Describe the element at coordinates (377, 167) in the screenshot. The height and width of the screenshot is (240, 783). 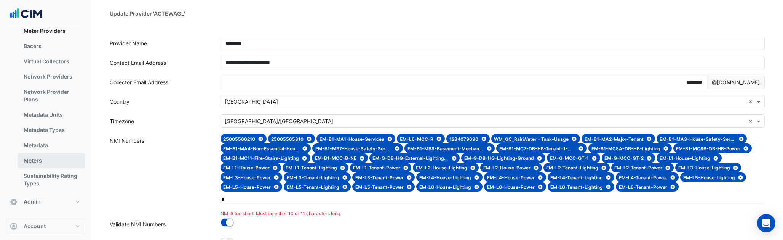
I see `span: EM-L1-Tenant-Power` at that location.